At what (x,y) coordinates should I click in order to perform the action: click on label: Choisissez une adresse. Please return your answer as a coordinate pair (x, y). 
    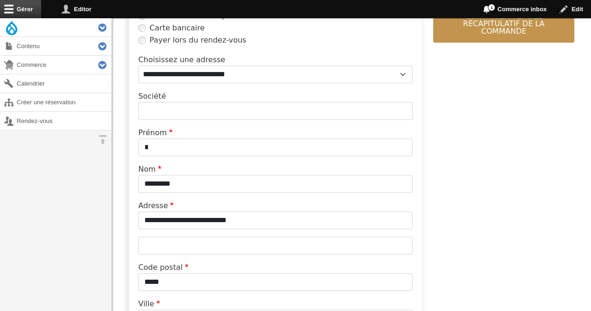
    Looking at the image, I should click on (182, 60).